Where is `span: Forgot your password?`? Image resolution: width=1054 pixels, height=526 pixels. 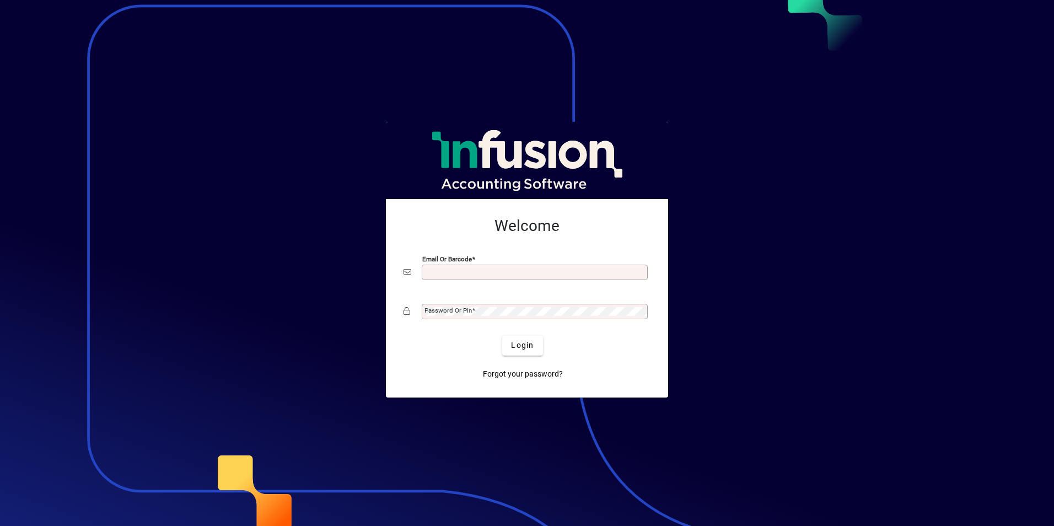 span: Forgot your password? is located at coordinates (523, 374).